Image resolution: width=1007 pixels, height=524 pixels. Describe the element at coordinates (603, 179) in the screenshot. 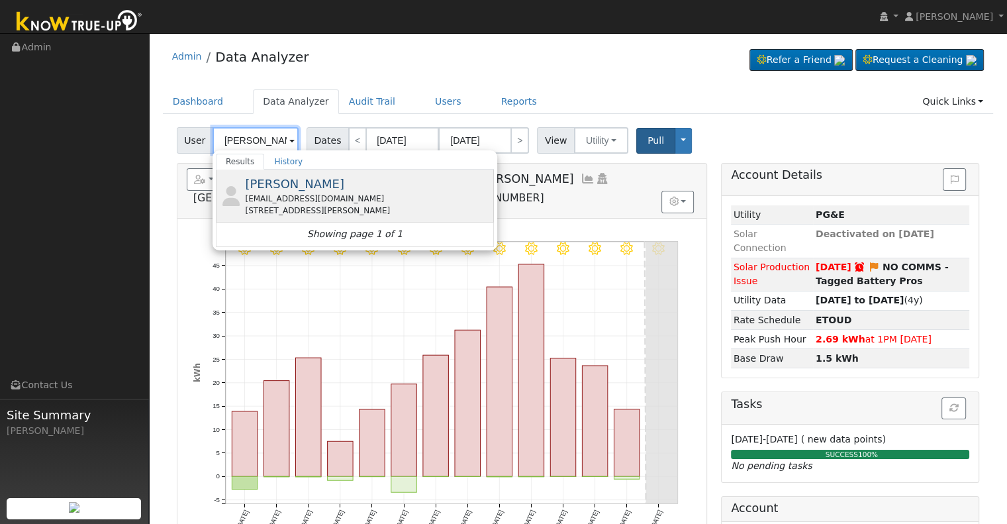

I see `a: Login As (last 01/09/2024 7:42:58 PM)` at that location.